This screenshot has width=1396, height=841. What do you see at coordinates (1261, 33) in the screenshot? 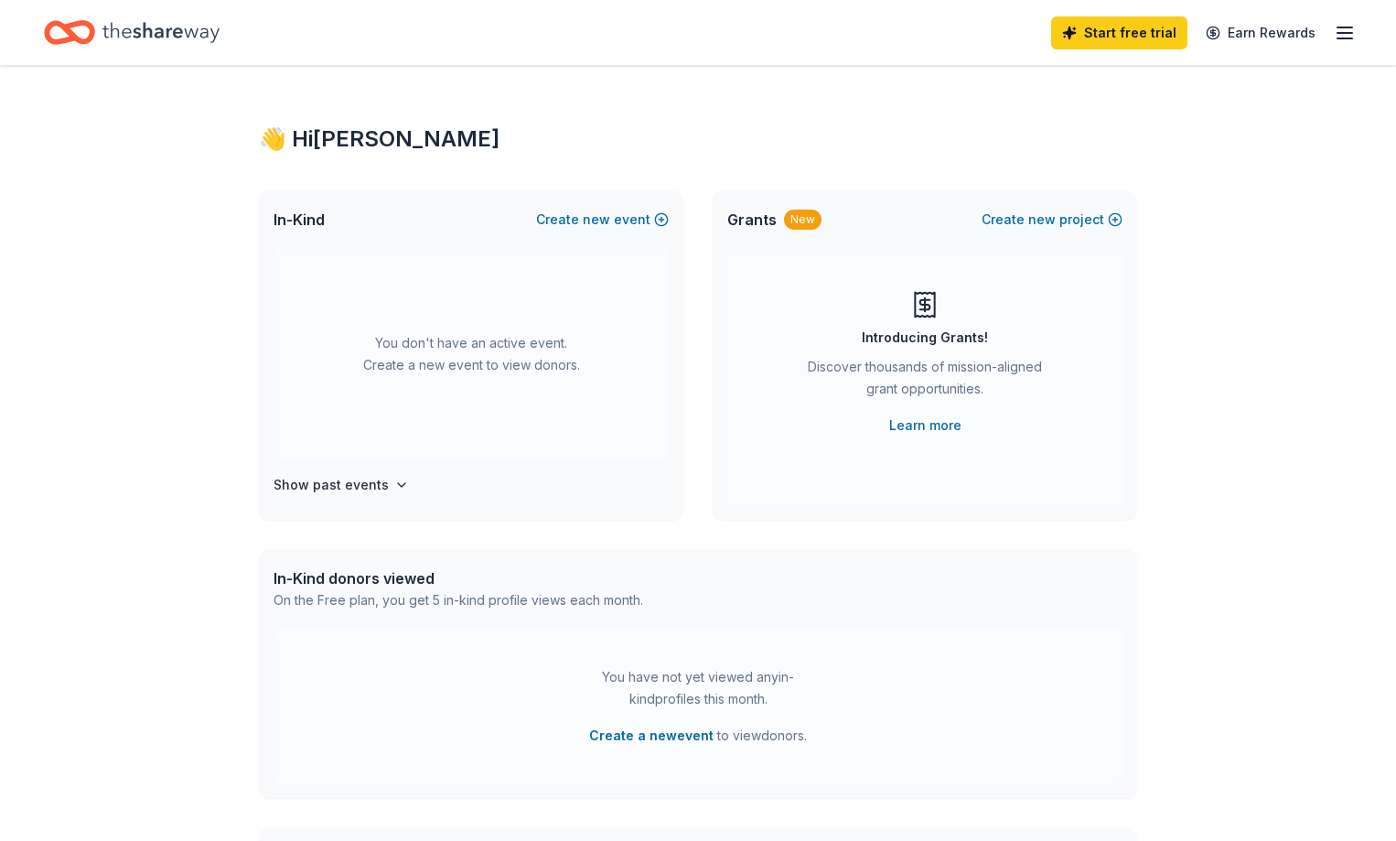
I see `a: Earn Rewards` at bounding box center [1261, 33].